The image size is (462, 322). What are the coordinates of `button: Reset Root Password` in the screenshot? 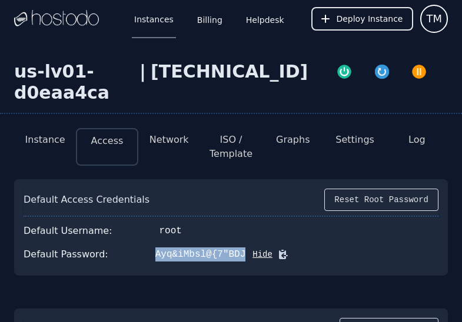 It's located at (381, 200).